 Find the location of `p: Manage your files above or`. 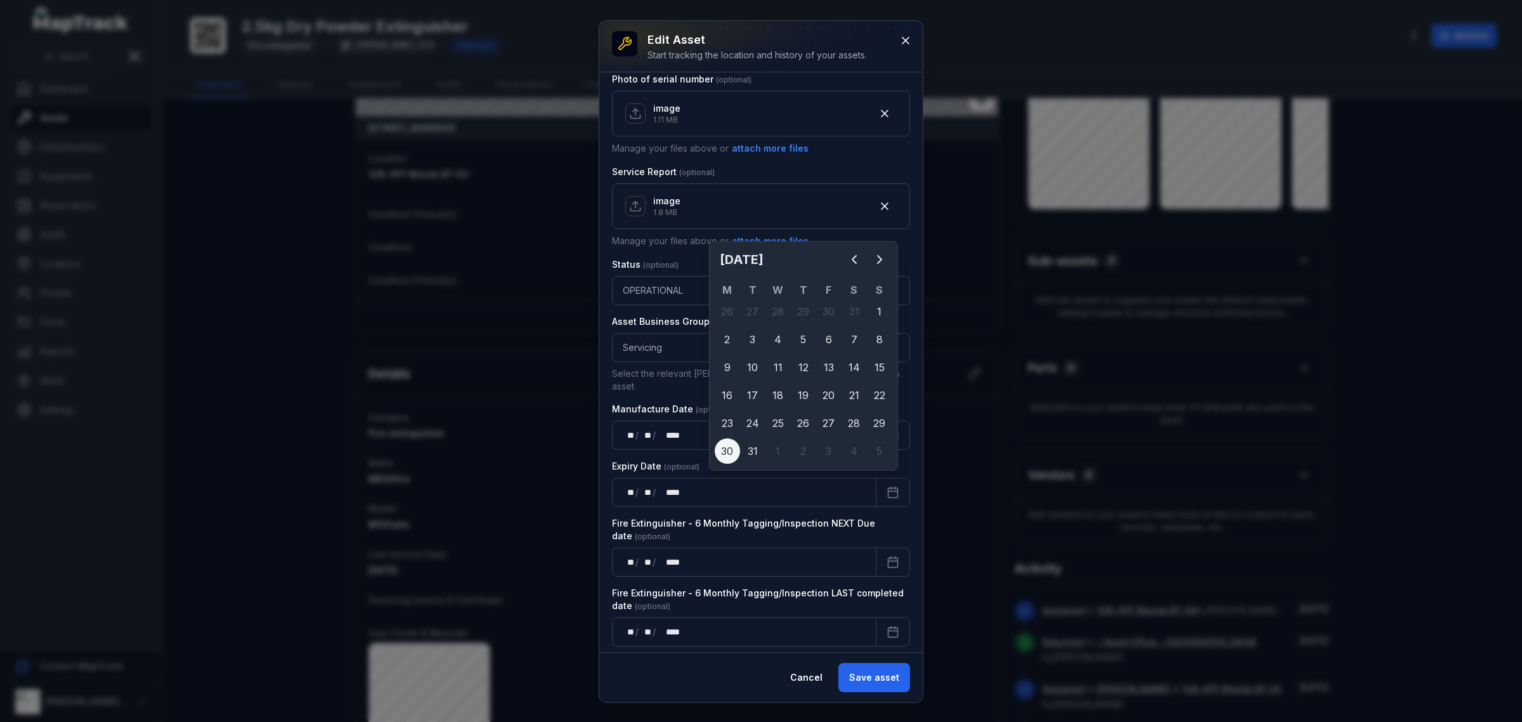

p: Manage your files above or is located at coordinates (761, 241).